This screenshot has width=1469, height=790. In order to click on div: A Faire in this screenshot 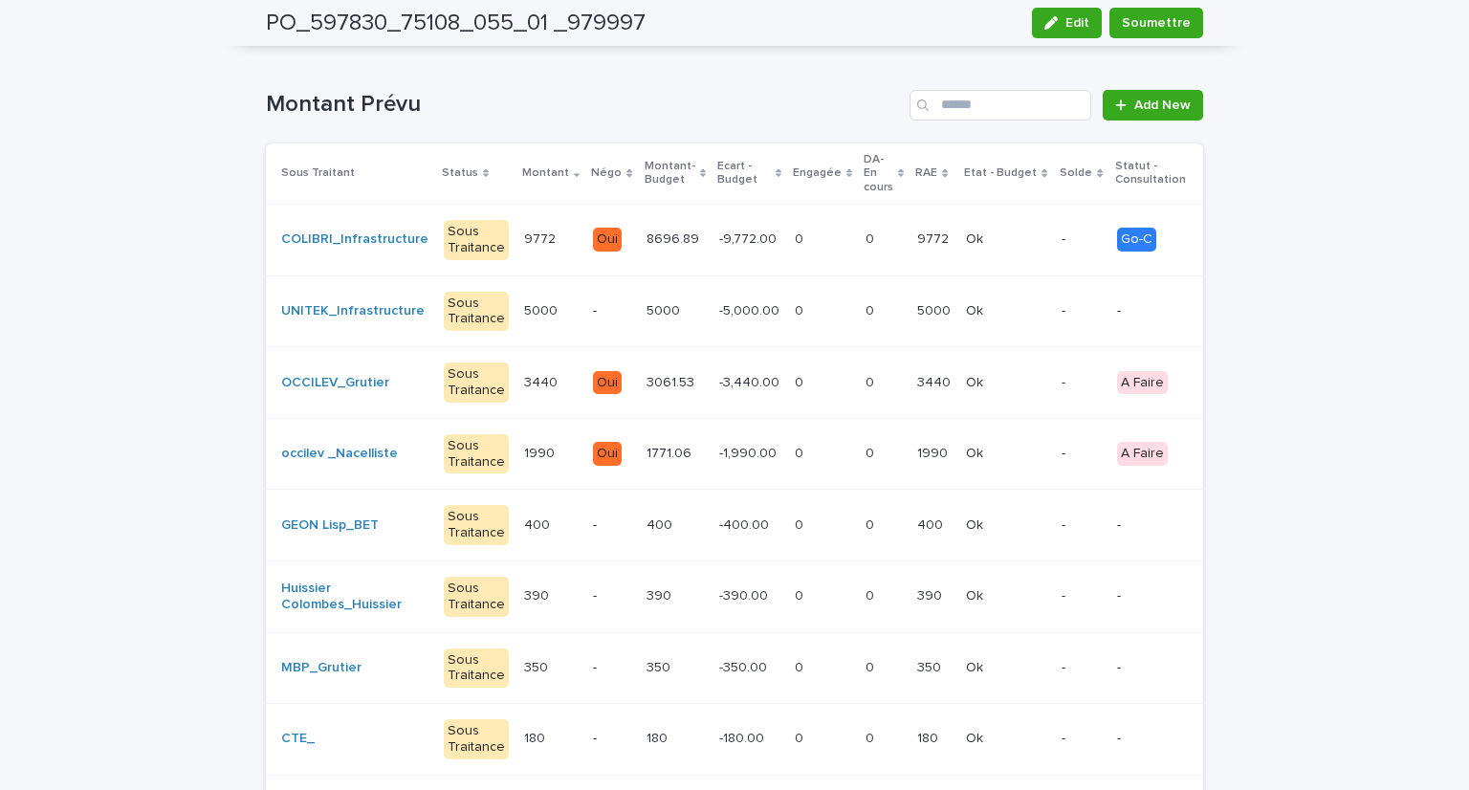, I will do `click(1142, 382)`.